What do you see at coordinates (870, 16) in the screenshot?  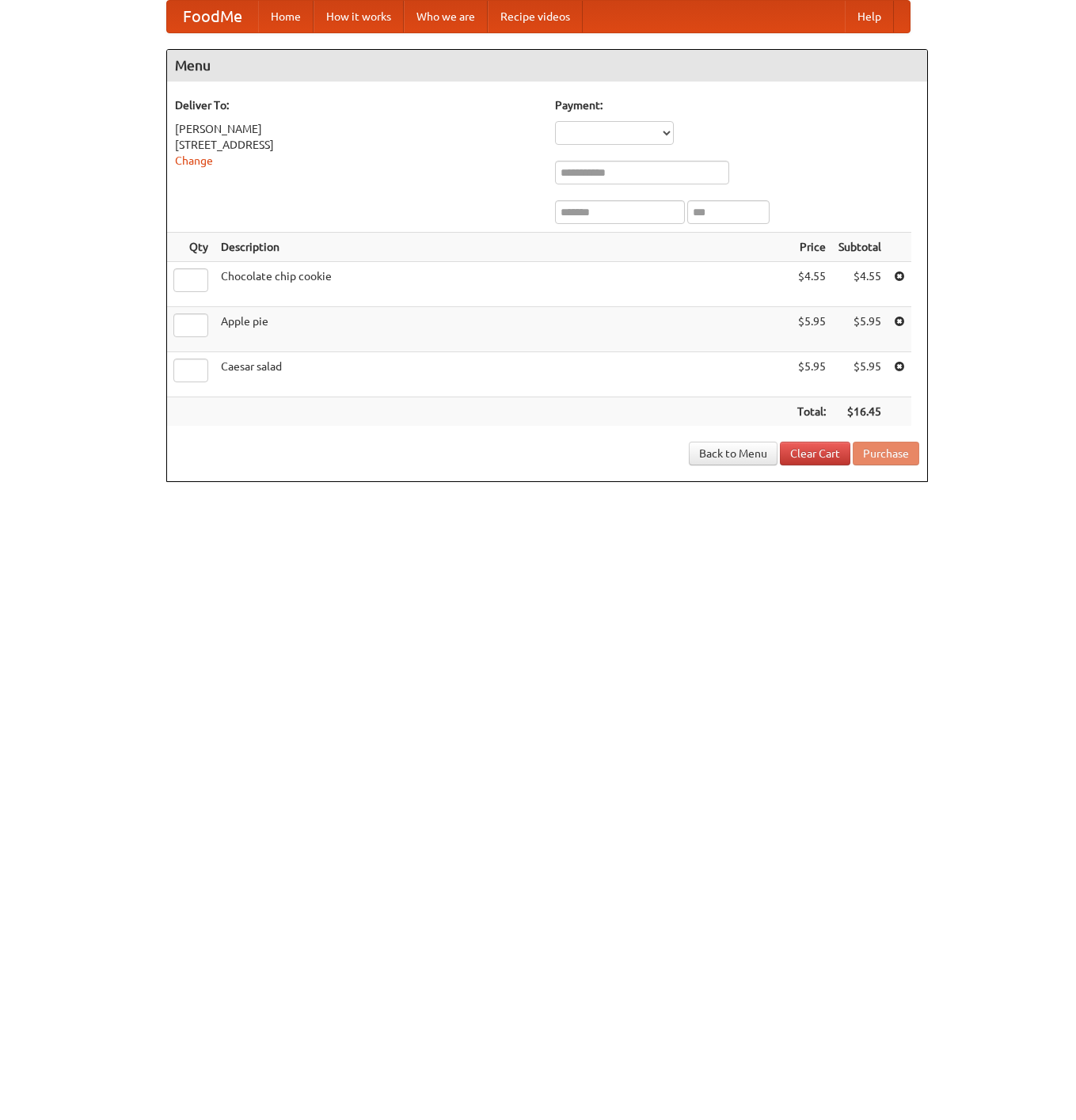 I see `a: Help` at bounding box center [870, 16].